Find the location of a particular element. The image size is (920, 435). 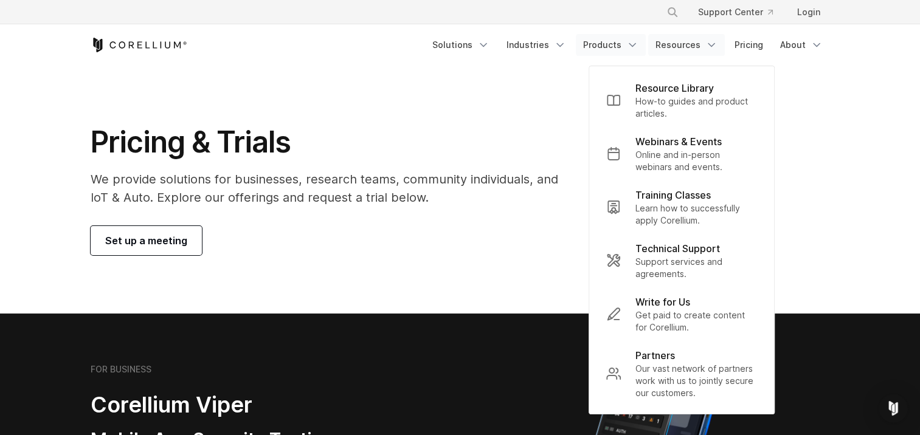

p: Write for Us is located at coordinates (663, 302).